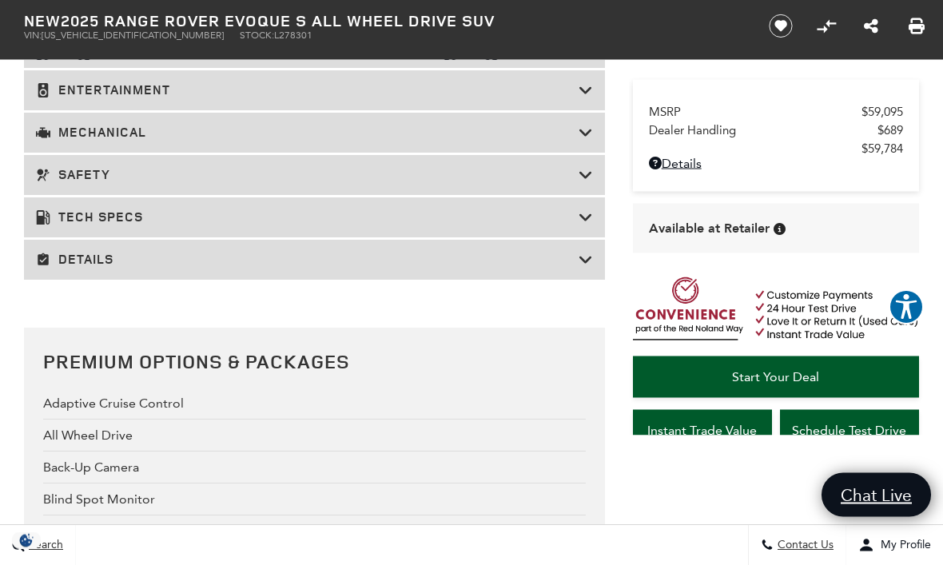 The height and width of the screenshot is (565, 943). I want to click on span: Schedule Test Drive, so click(848, 430).